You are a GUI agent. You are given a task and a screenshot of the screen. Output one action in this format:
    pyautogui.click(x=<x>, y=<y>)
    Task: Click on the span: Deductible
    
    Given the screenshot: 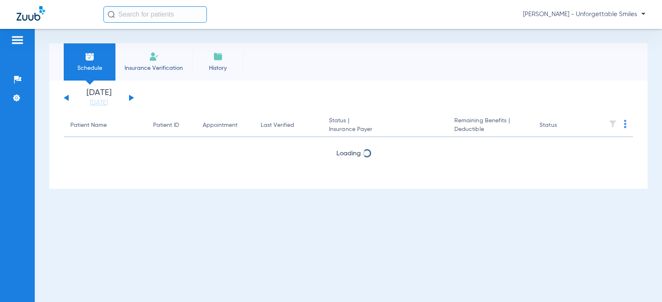 What is the action you would take?
    pyautogui.click(x=490, y=129)
    